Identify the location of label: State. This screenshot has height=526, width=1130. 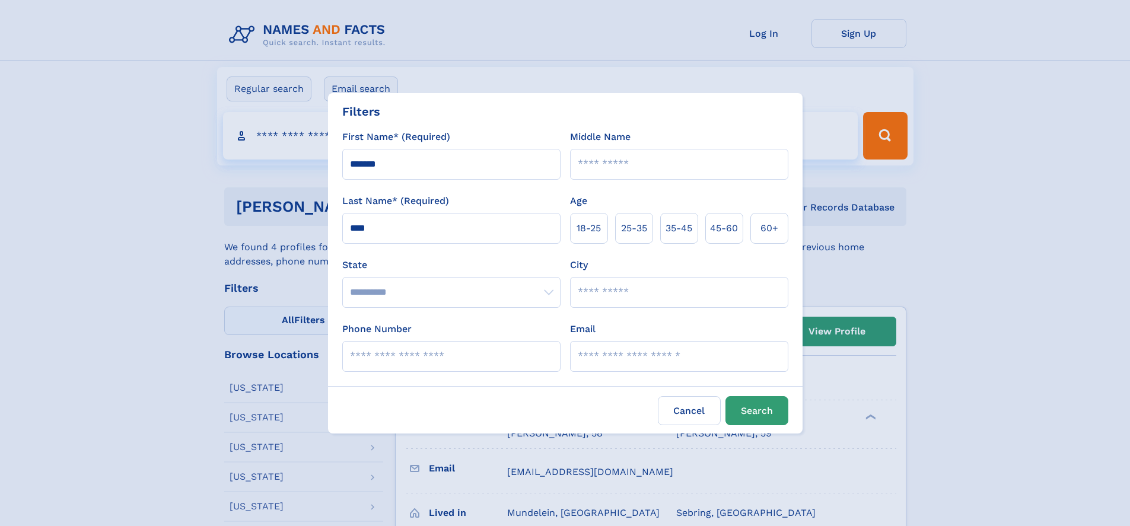
(451, 265).